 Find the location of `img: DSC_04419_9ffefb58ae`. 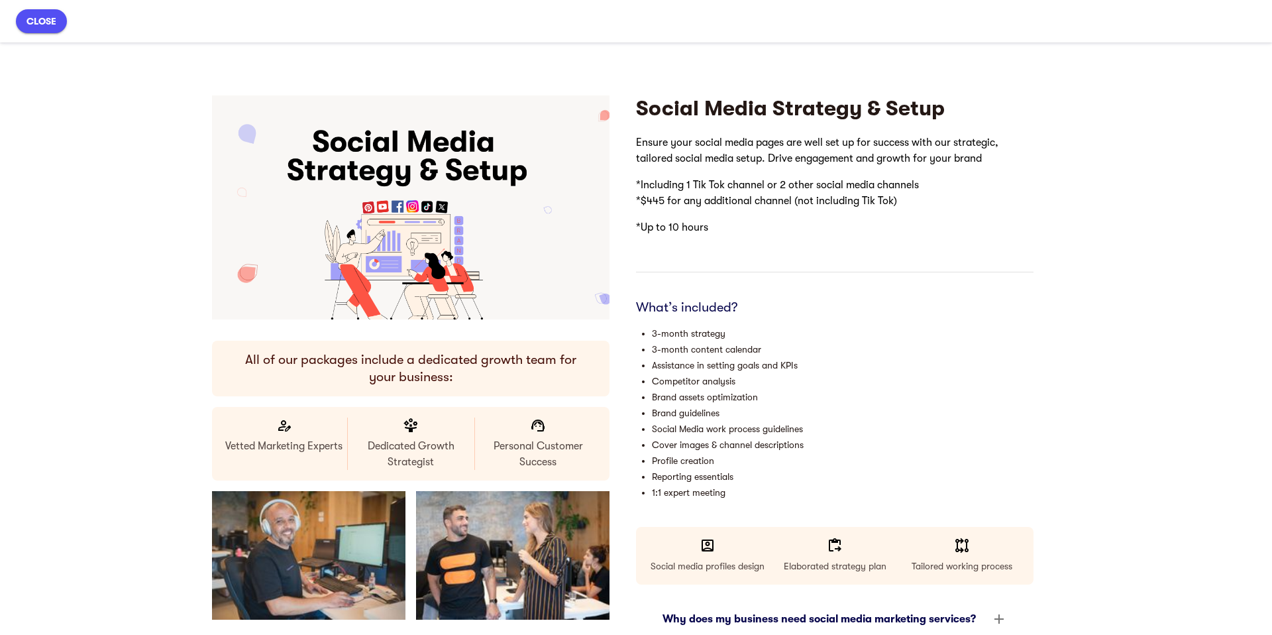

img: DSC_04419_9ffefb58ae is located at coordinates (513, 555).